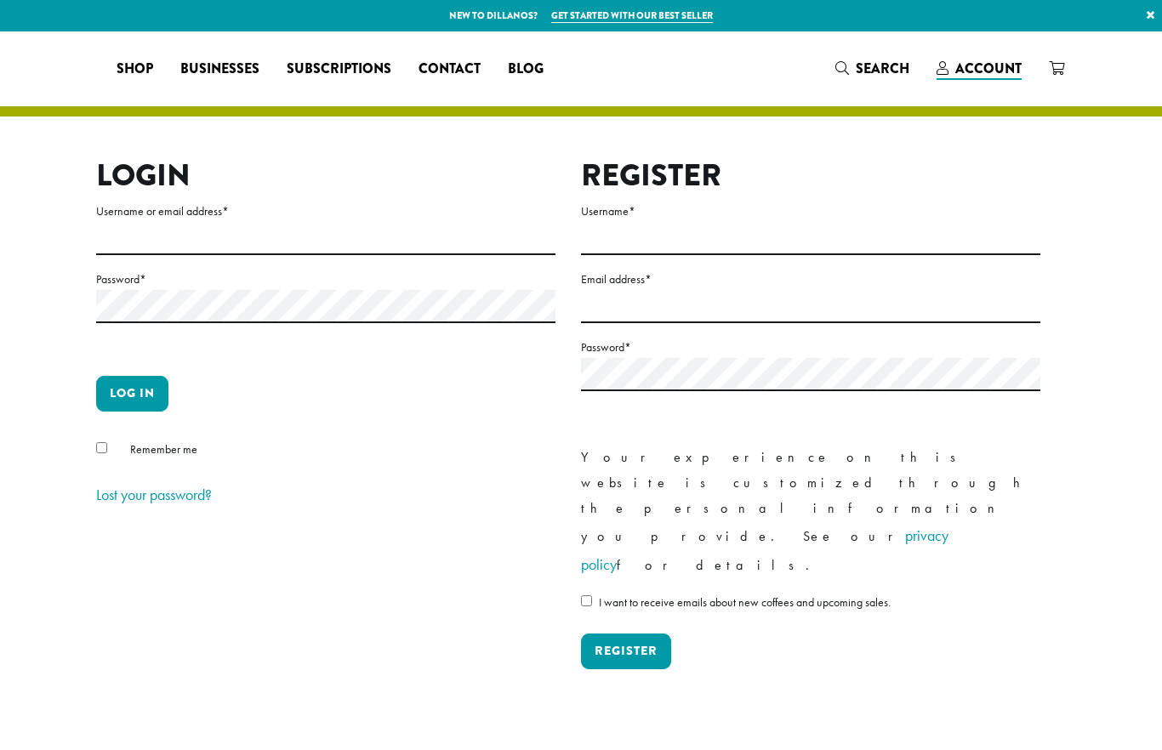  I want to click on span: Search, so click(882, 68).